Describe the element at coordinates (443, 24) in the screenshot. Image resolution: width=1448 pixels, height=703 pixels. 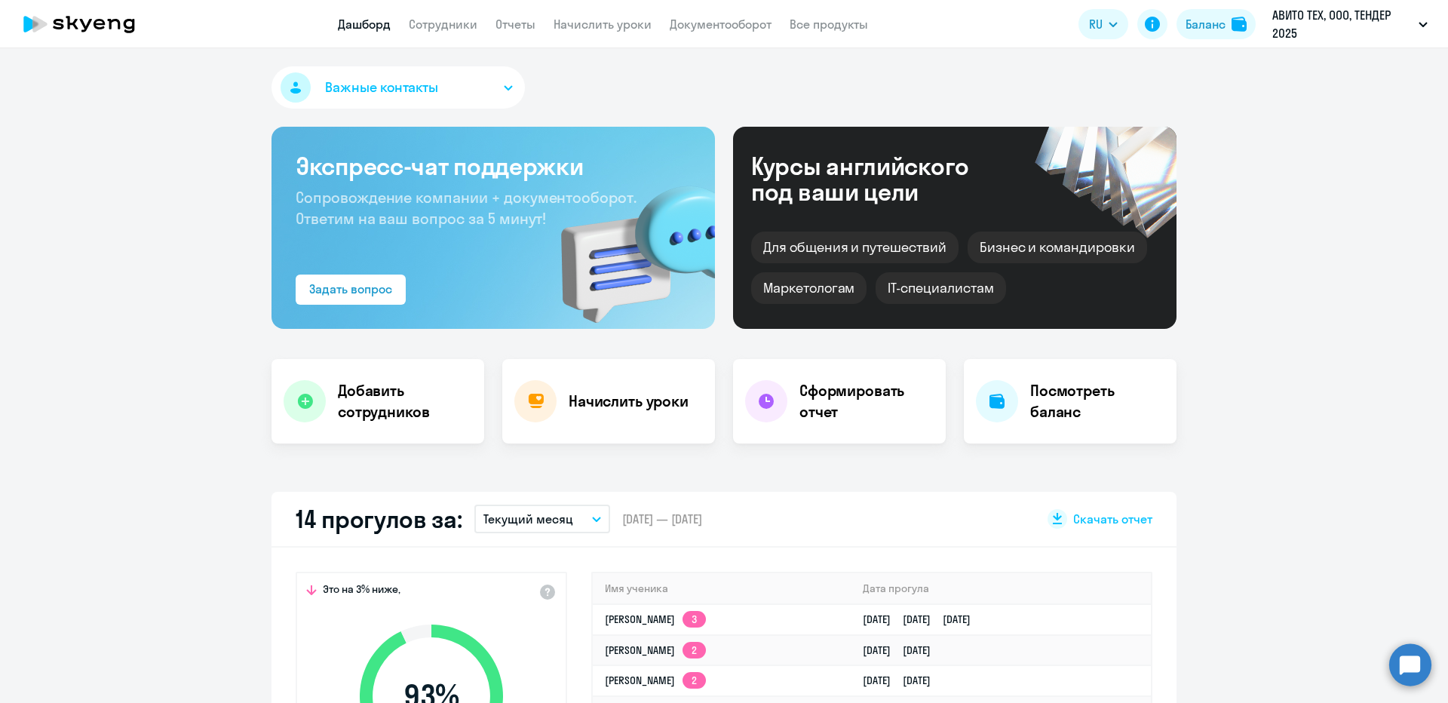
I see `a: Сотрудники` at that location.